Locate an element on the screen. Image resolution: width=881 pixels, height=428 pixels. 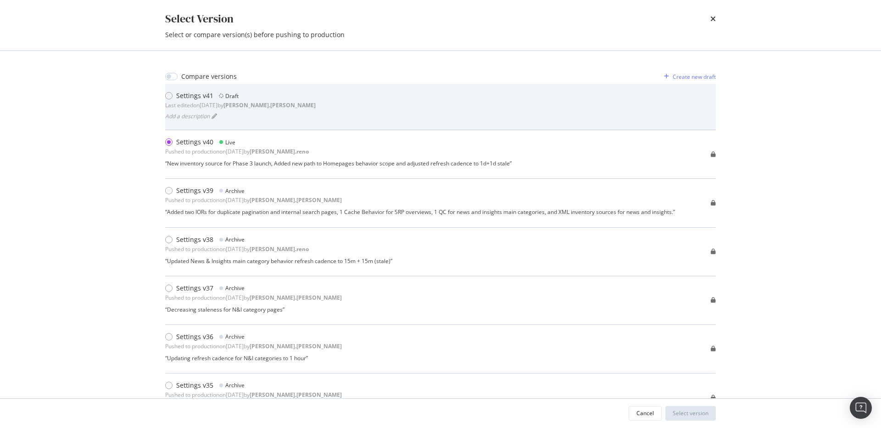
div: Settings v35 is located at coordinates (195, 386).